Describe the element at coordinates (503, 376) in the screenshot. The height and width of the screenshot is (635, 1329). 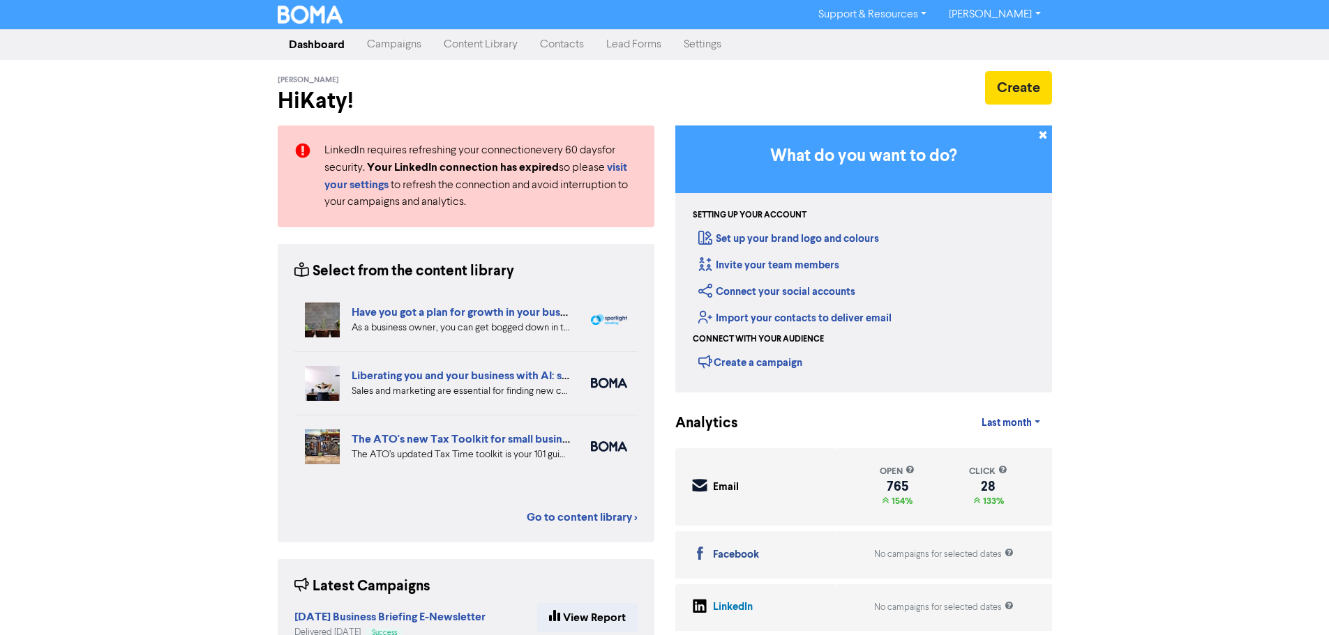
I see `a: Liberating you and your business with AI: sales and marketing` at that location.